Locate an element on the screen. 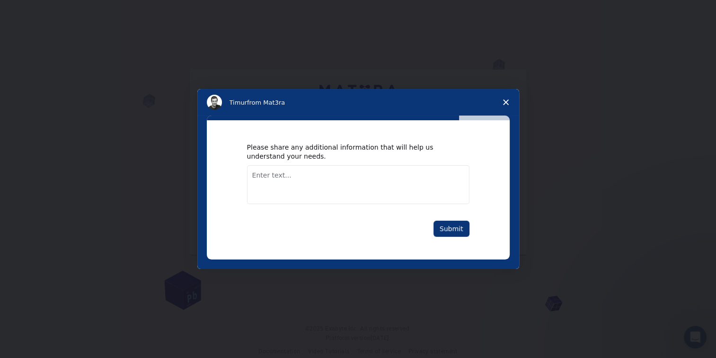 This screenshot has height=358, width=716. span: from Mat3ra is located at coordinates (266, 102).